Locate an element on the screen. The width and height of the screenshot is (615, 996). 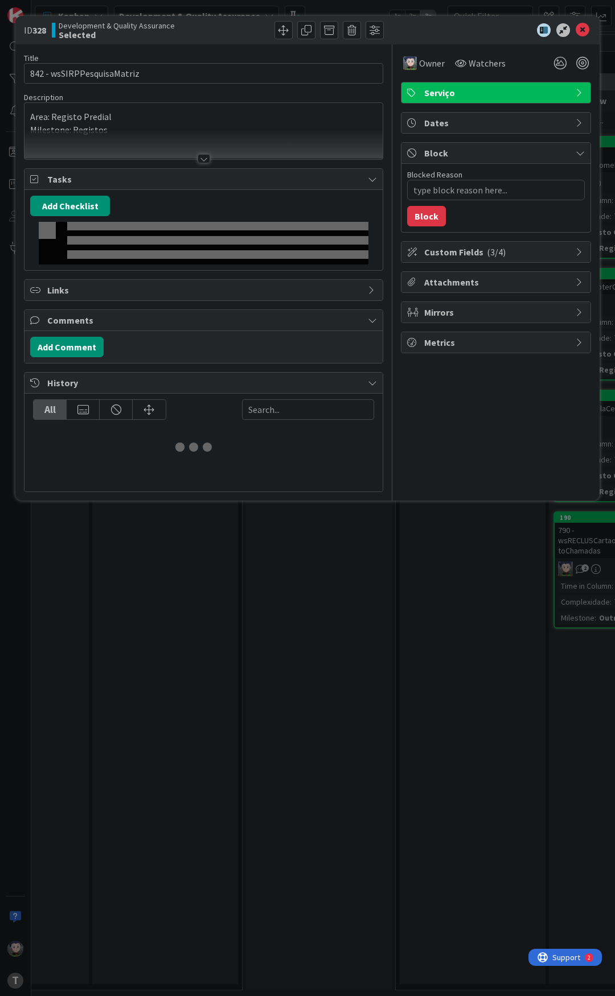
div: 2 is located at coordinates (60, 9).